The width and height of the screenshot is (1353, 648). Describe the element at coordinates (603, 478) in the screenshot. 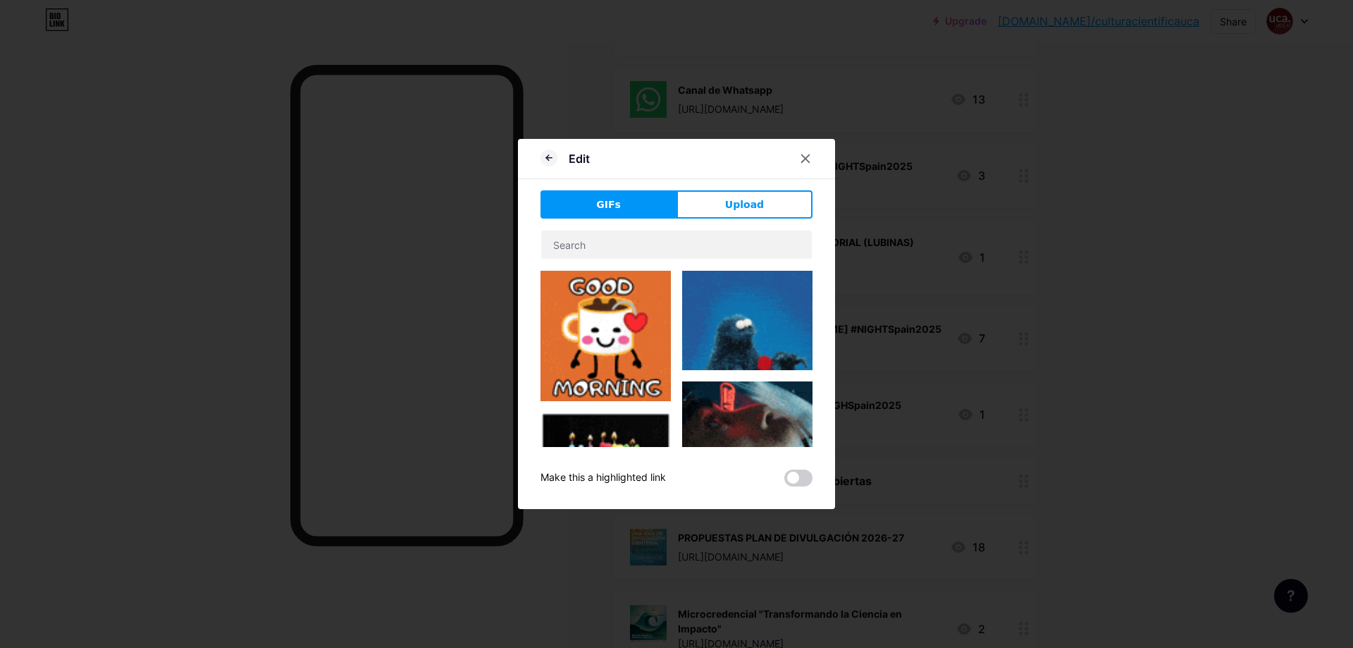

I see `div: Make this a highlighted link` at that location.